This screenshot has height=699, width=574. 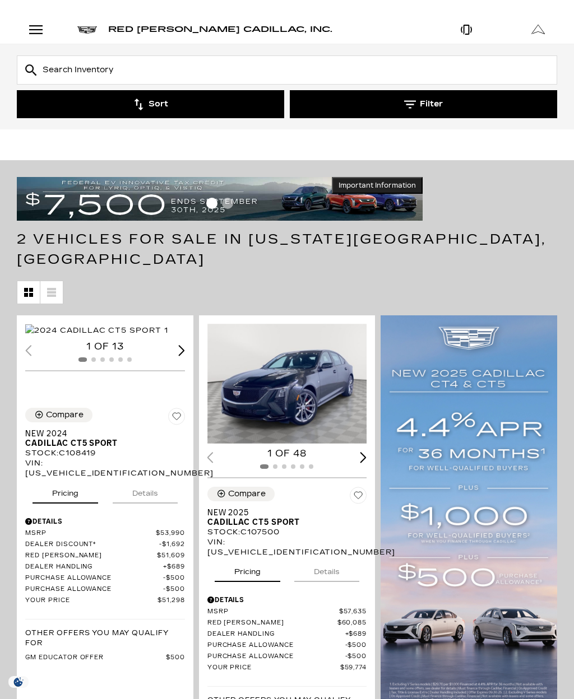 What do you see at coordinates (354, 668) in the screenshot?
I see `span: $59,774` at bounding box center [354, 668].